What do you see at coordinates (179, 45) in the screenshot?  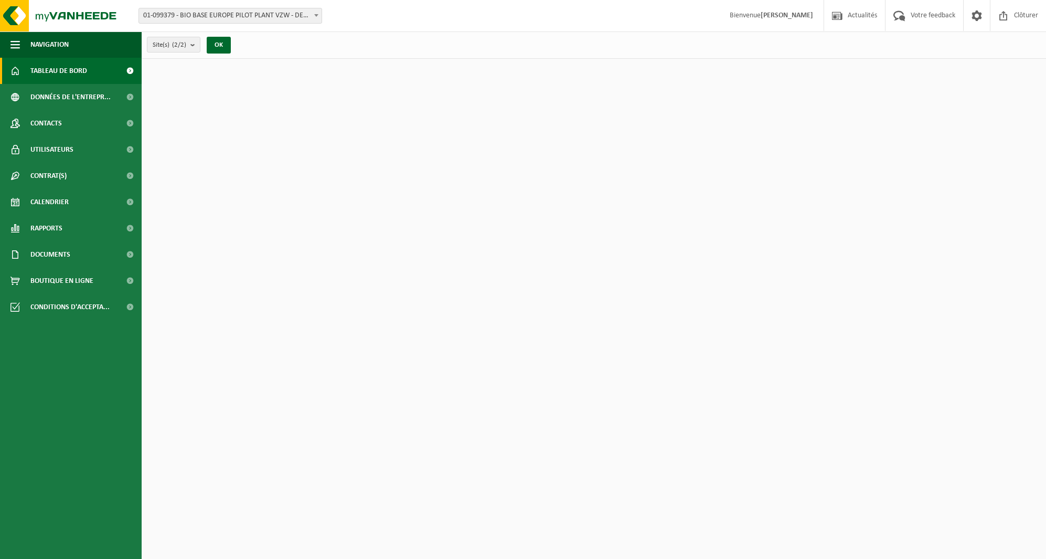 I see `count: (2/2)` at bounding box center [179, 45].